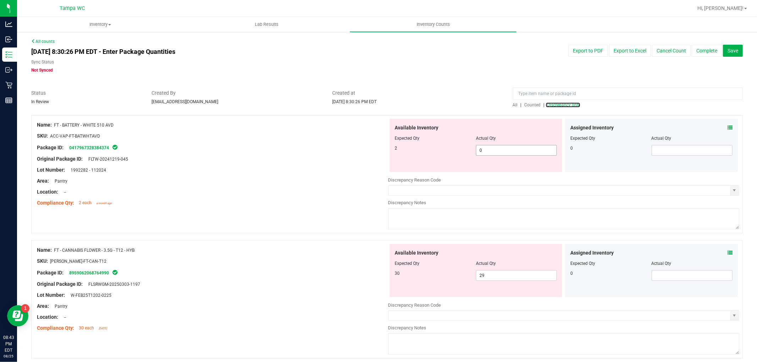  What do you see at coordinates (94, 250) in the screenshot?
I see `span: FT - CANNABIS FLOWER - 3.5G - T12 - HYB` at bounding box center [94, 250].